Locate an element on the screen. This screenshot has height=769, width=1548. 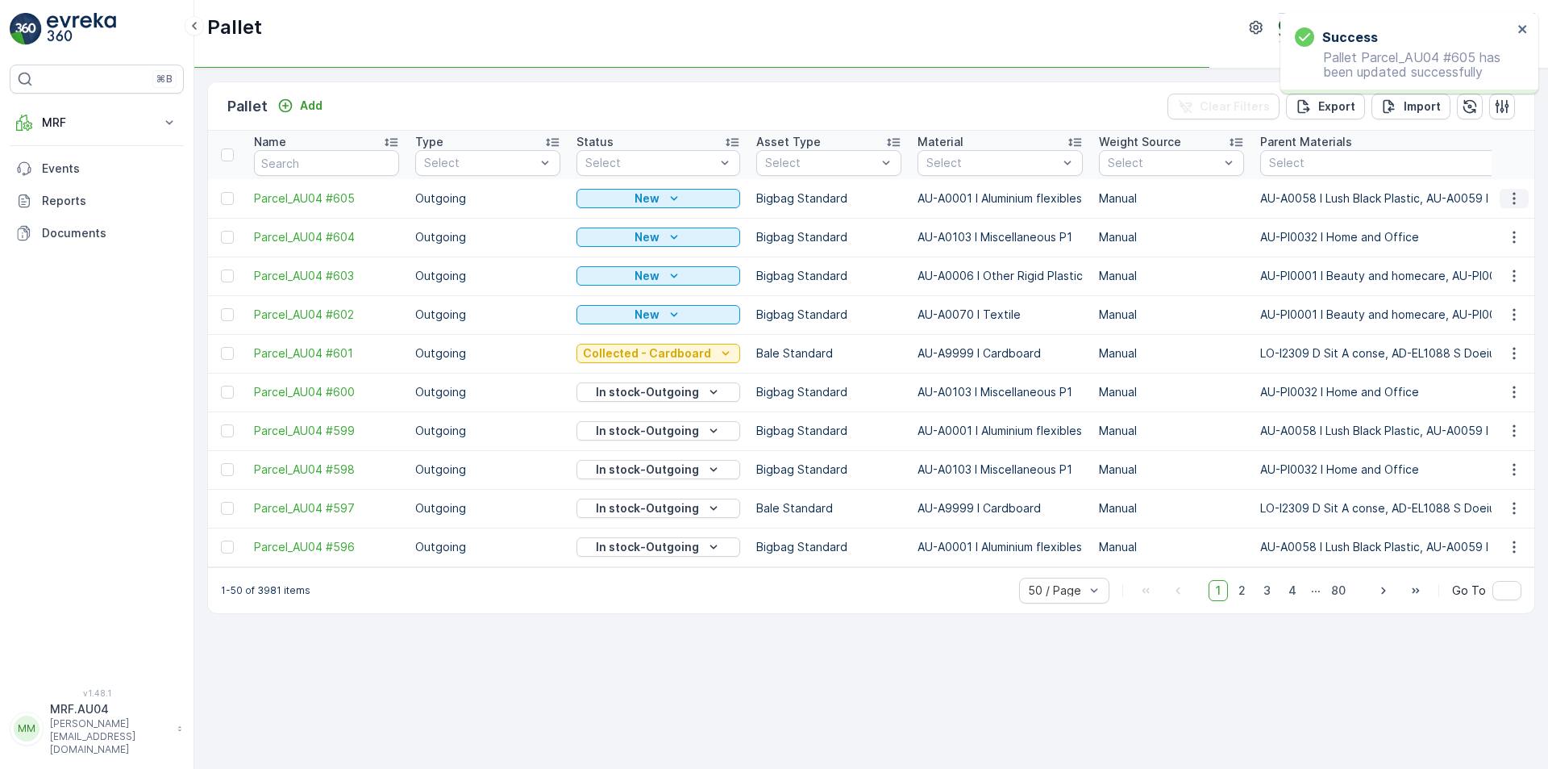
span: Bigbag Standard is located at coordinates (131, 377).